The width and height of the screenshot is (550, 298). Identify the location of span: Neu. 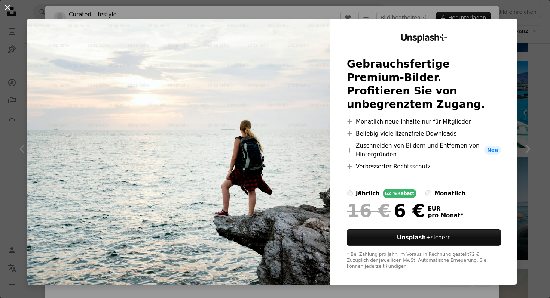
(492, 150).